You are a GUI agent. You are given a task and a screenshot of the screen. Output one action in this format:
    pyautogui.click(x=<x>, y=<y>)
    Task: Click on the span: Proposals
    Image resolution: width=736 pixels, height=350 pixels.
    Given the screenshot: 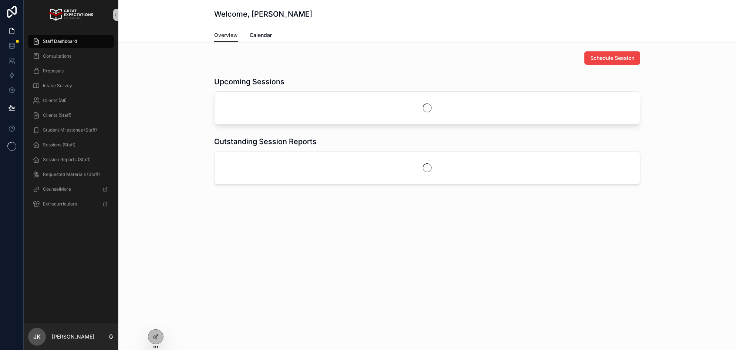 What is the action you would take?
    pyautogui.click(x=53, y=71)
    